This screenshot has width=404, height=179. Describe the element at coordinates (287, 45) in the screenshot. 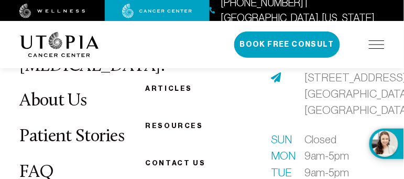

I see `button: Book Free Consult` at that location.